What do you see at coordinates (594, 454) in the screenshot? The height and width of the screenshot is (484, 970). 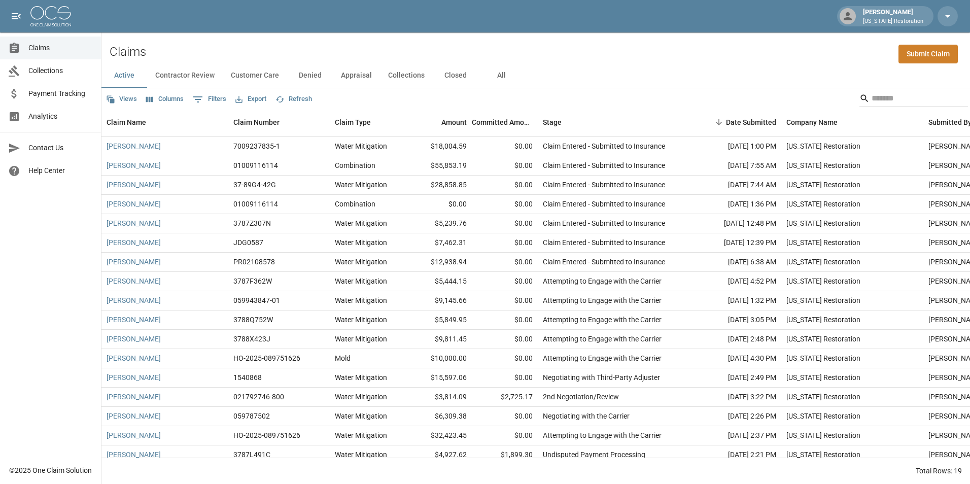 I see `div: Undisputed Payment Processing` at bounding box center [594, 454].